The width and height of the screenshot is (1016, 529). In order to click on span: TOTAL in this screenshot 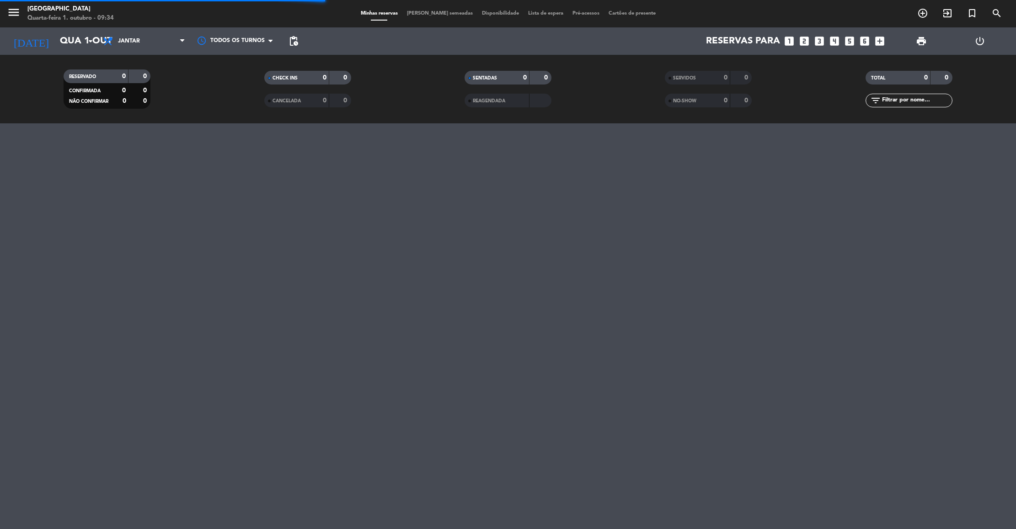, I will do `click(878, 78)`.